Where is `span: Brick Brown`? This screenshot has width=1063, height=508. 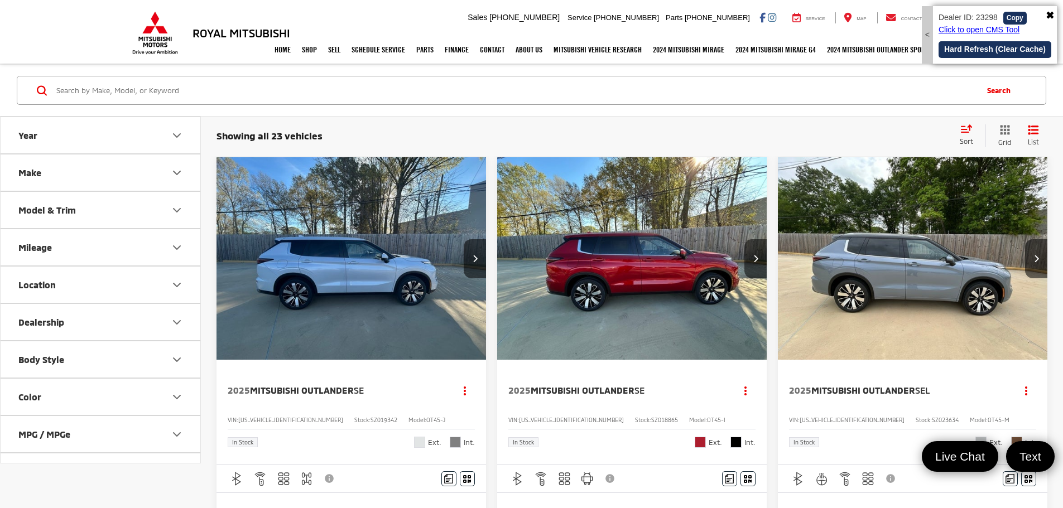
span: Brick Brown is located at coordinates (1017, 443).